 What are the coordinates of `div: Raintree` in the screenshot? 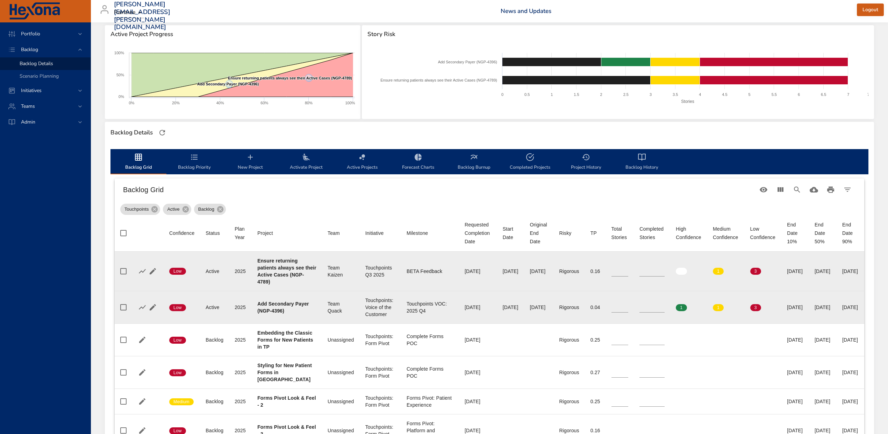 It's located at (129, 13).